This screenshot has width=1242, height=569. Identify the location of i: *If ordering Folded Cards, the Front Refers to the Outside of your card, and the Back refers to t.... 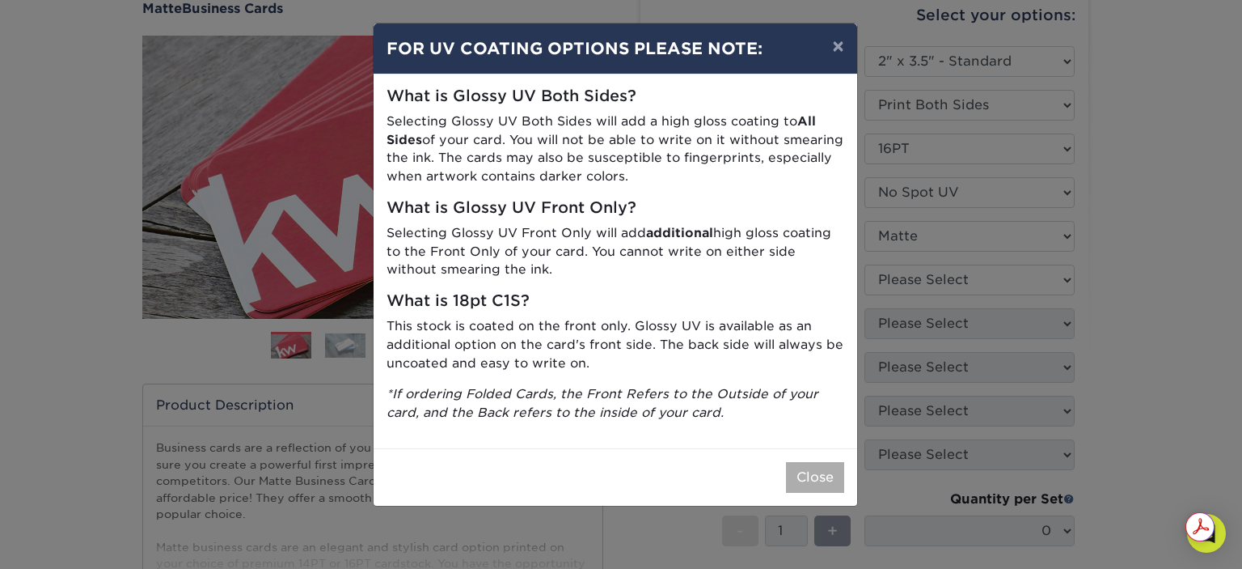
(603, 403).